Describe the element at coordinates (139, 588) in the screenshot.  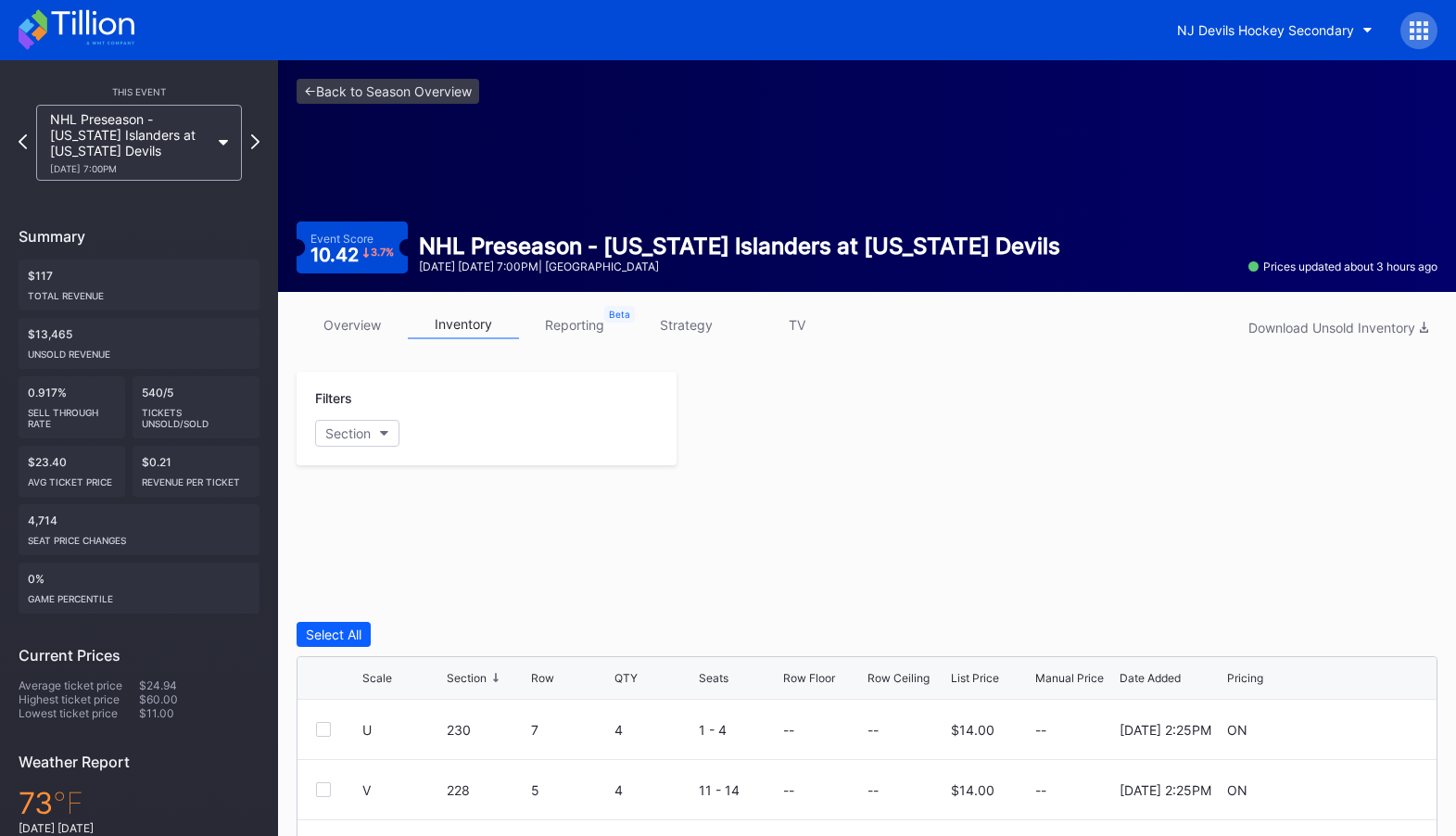
I see `div: 0%` at that location.